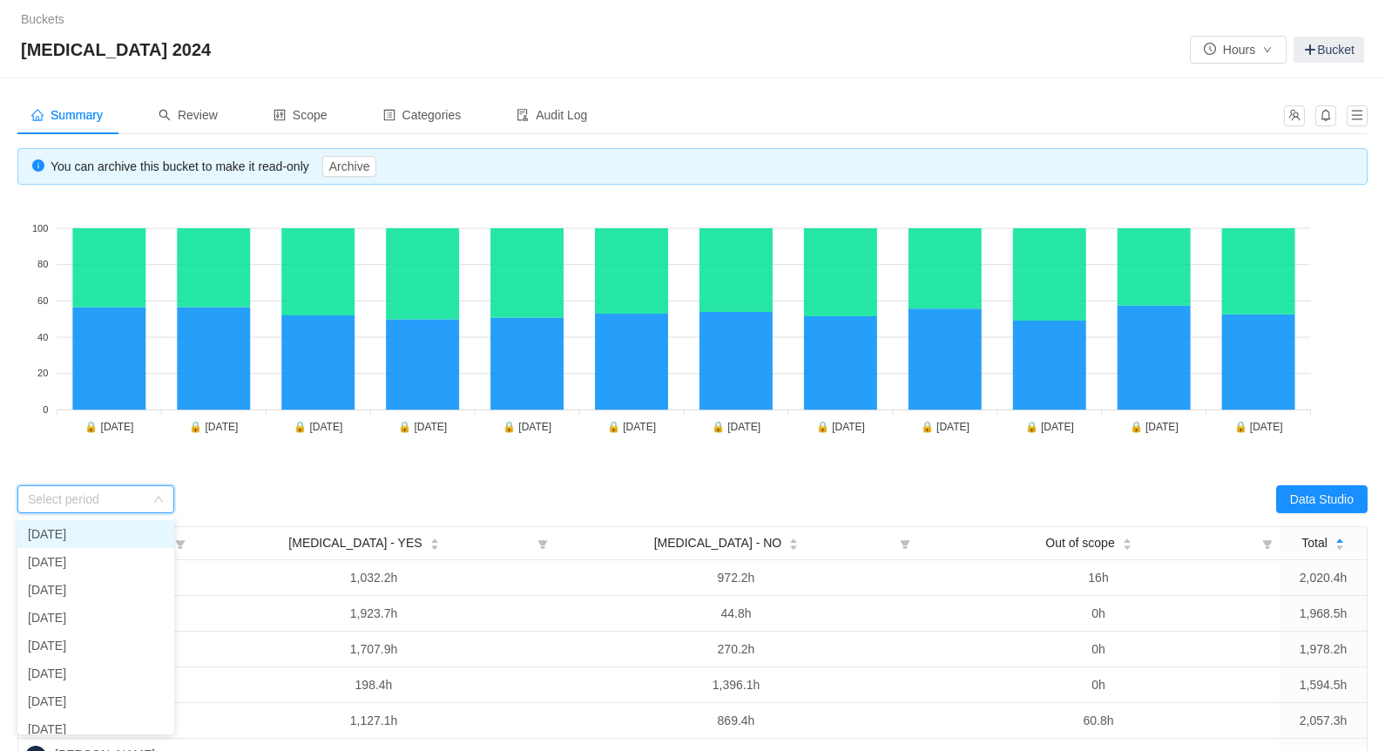 The height and width of the screenshot is (751, 1385). Describe the element at coordinates (1357, 116) in the screenshot. I see `button: icon: menu` at that location.